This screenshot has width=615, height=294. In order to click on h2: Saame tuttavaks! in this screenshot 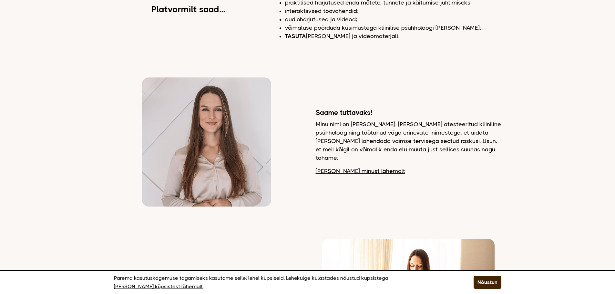, I will do `click(408, 113)`.